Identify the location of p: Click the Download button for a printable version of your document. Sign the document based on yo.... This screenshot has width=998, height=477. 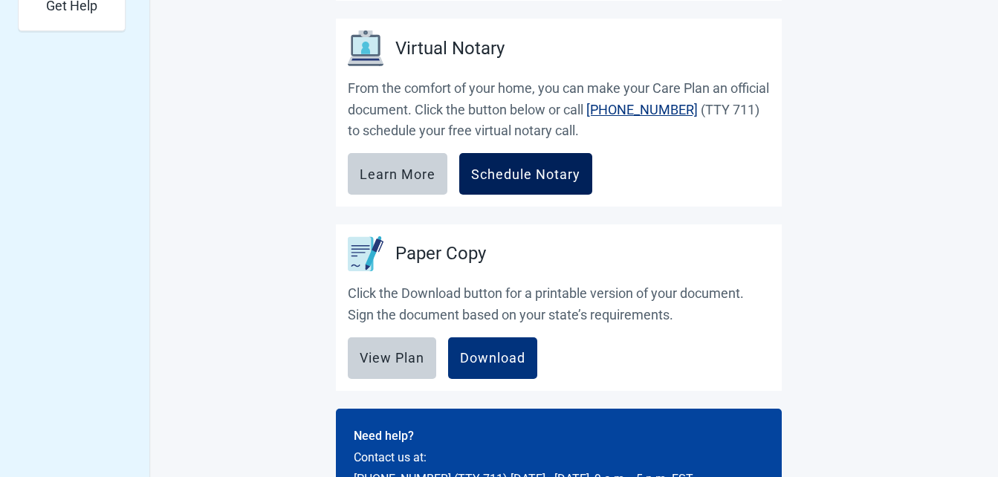
(559, 304).